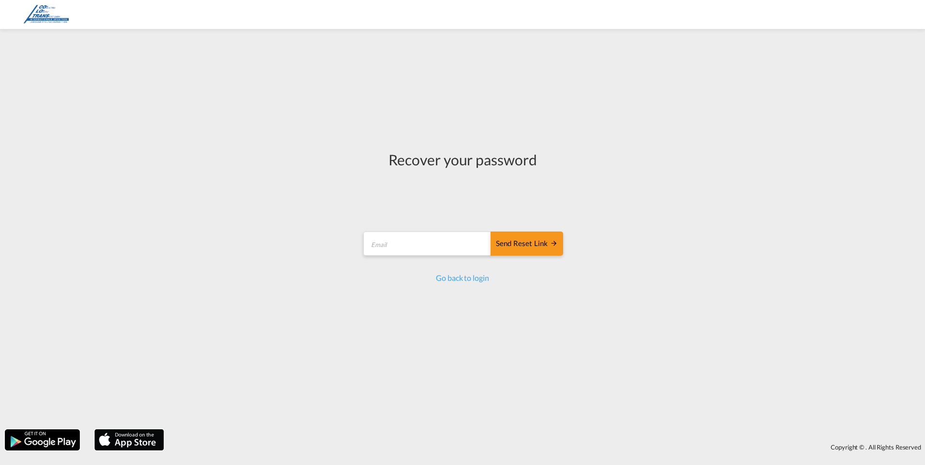  I want to click on img: google.png, so click(42, 440).